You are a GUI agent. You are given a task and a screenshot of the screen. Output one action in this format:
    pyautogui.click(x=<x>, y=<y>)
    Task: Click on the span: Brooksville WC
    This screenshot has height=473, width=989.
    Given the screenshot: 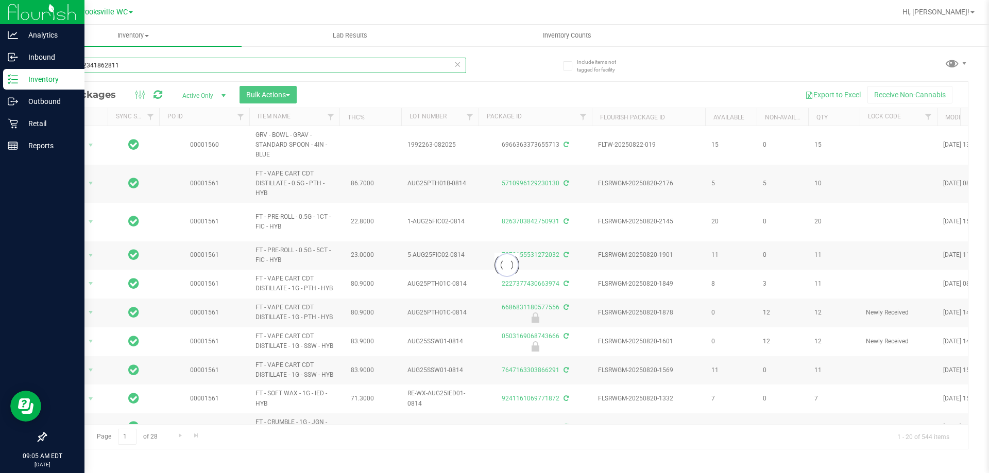 What is the action you would take?
    pyautogui.click(x=103, y=12)
    